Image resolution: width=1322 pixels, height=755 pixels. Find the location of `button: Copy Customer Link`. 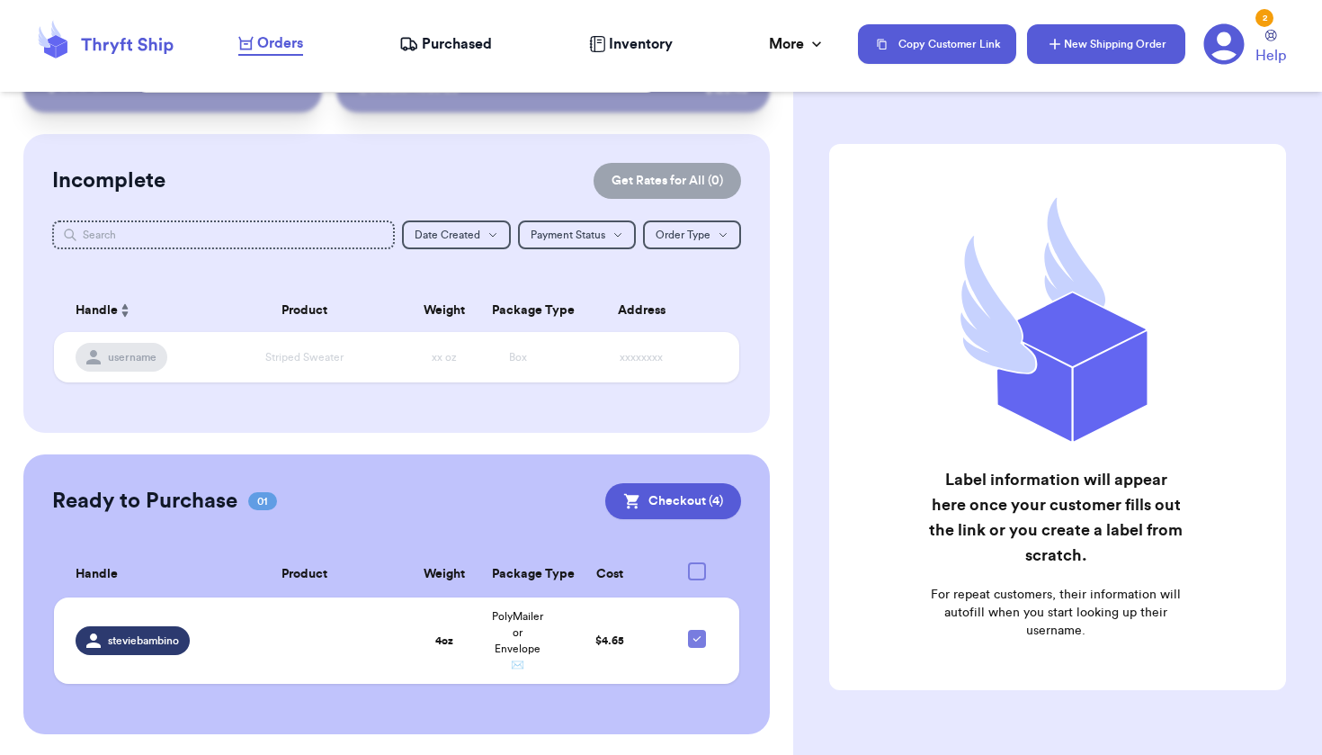

button: Copy Customer Link is located at coordinates (937, 44).